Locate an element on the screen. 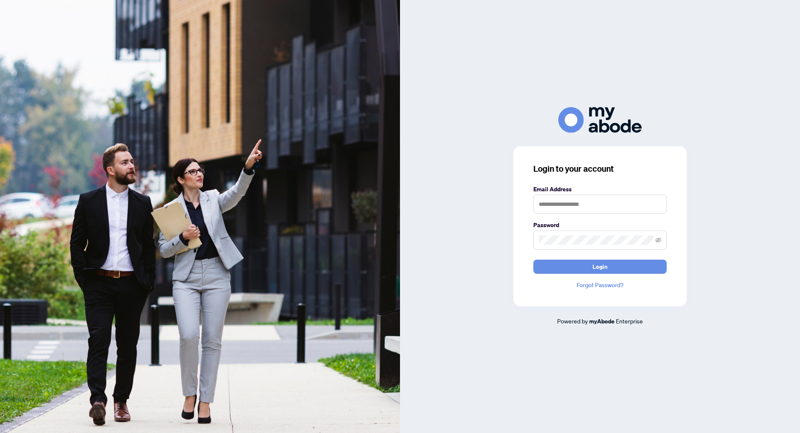 The image size is (800, 433). a: Forgot Password? is located at coordinates (600, 285).